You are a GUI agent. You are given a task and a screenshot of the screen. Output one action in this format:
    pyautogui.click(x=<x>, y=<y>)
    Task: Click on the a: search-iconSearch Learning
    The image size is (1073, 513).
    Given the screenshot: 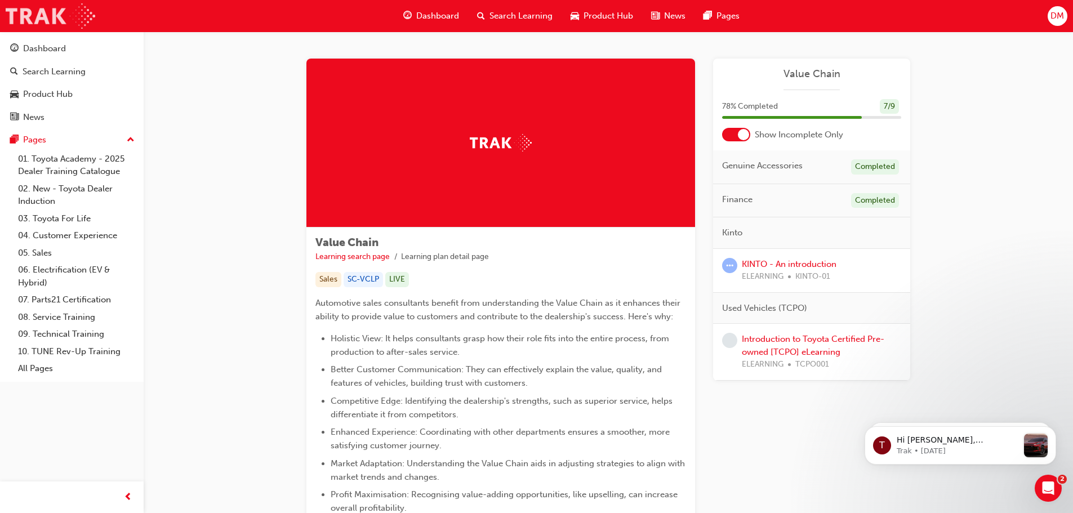 What is the action you would take?
    pyautogui.click(x=515, y=16)
    